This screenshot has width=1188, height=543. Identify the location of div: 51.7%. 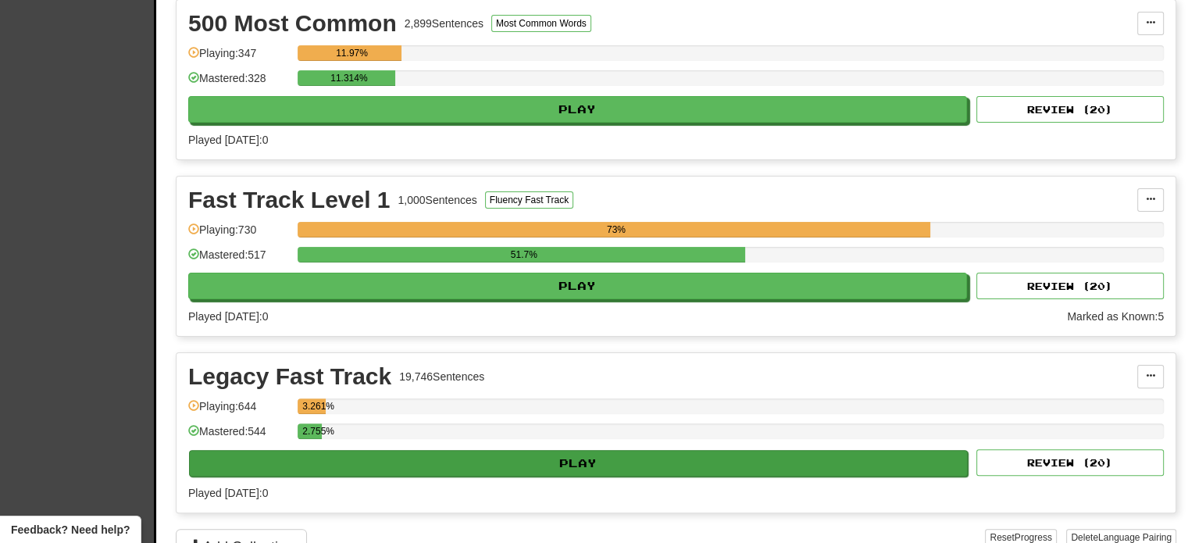
(524, 255).